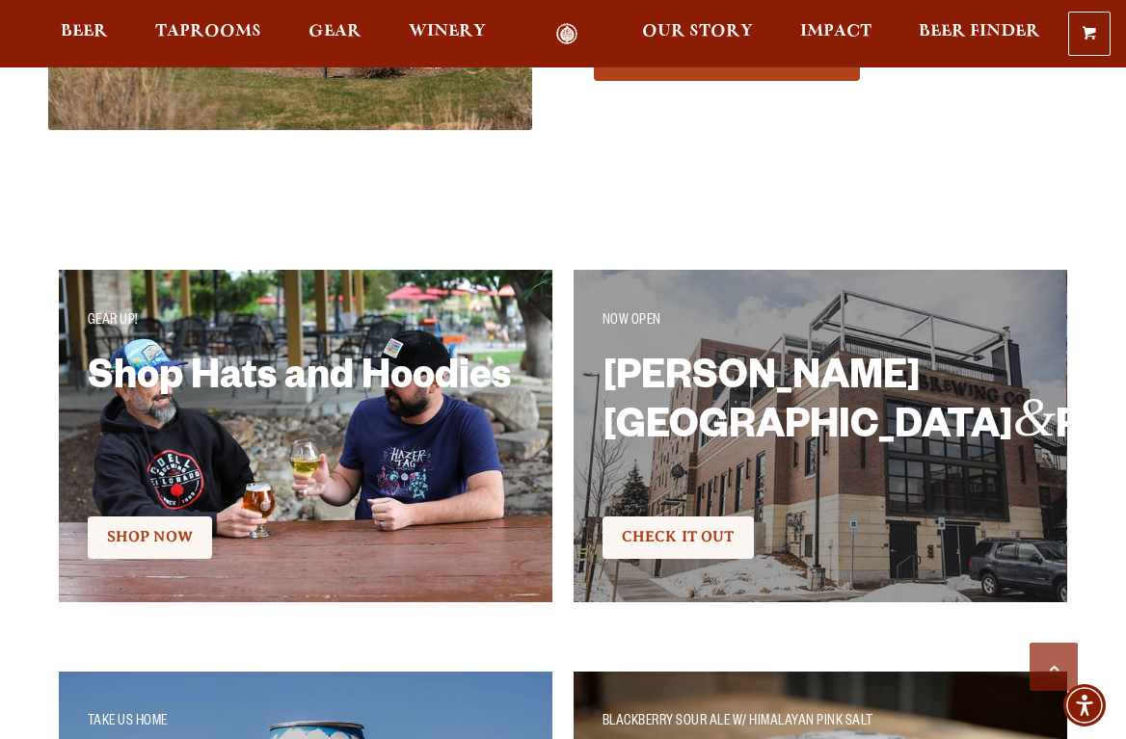  I want to click on a: Shop Now, so click(149, 538).